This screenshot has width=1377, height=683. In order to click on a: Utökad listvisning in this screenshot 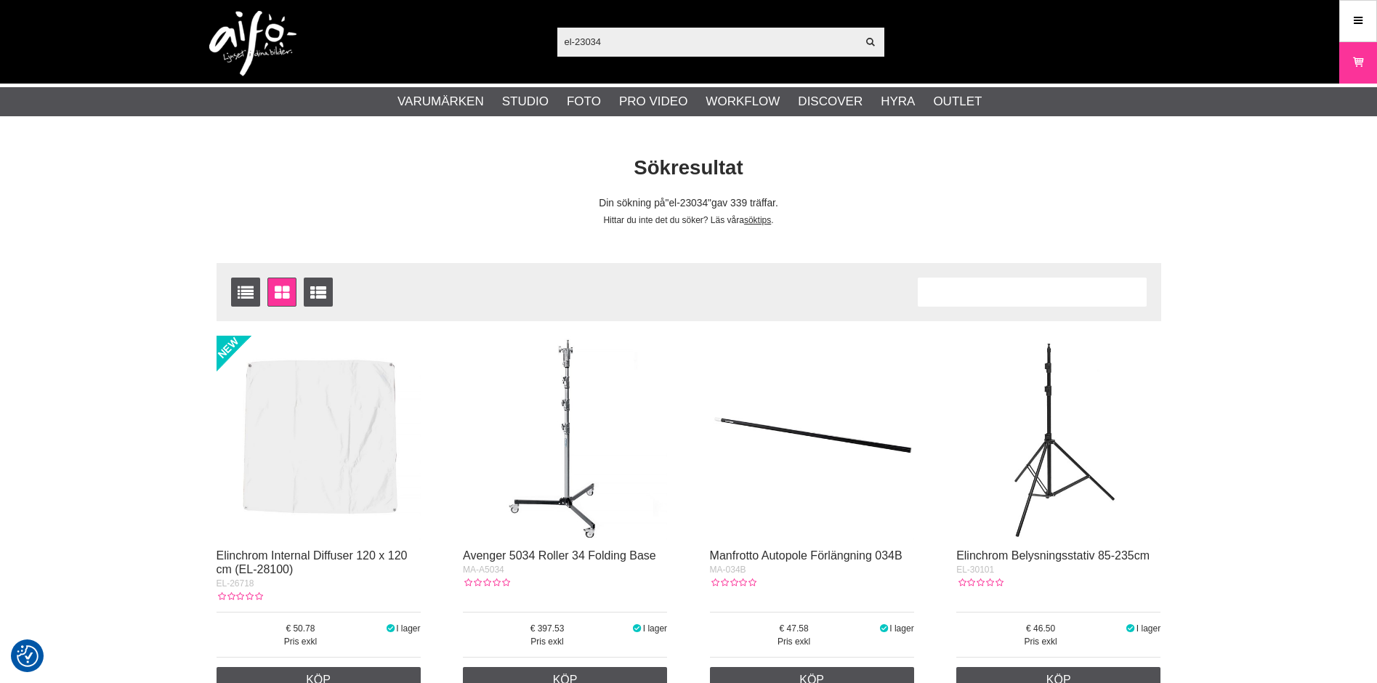, I will do `click(318, 292)`.